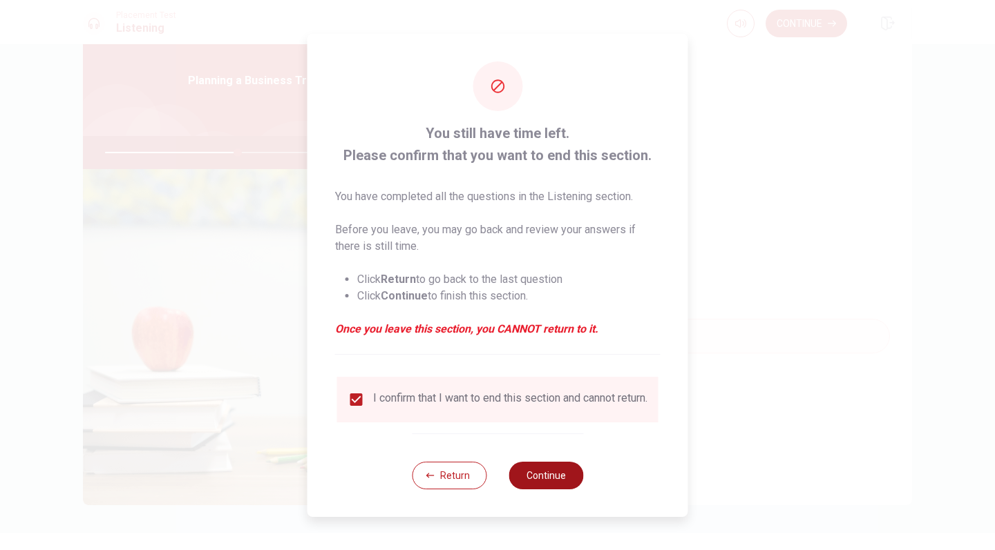  I want to click on em: Once you leave this section, you CANNOT return to it., so click(497, 329).